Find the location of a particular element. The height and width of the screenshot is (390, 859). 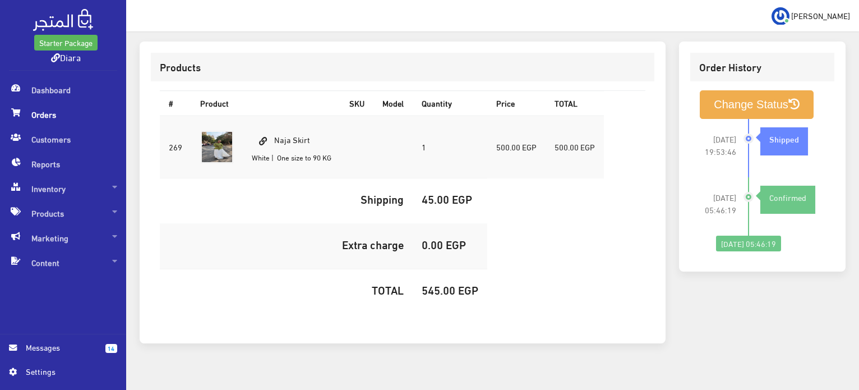

h5: TOTAL is located at coordinates (286, 289).